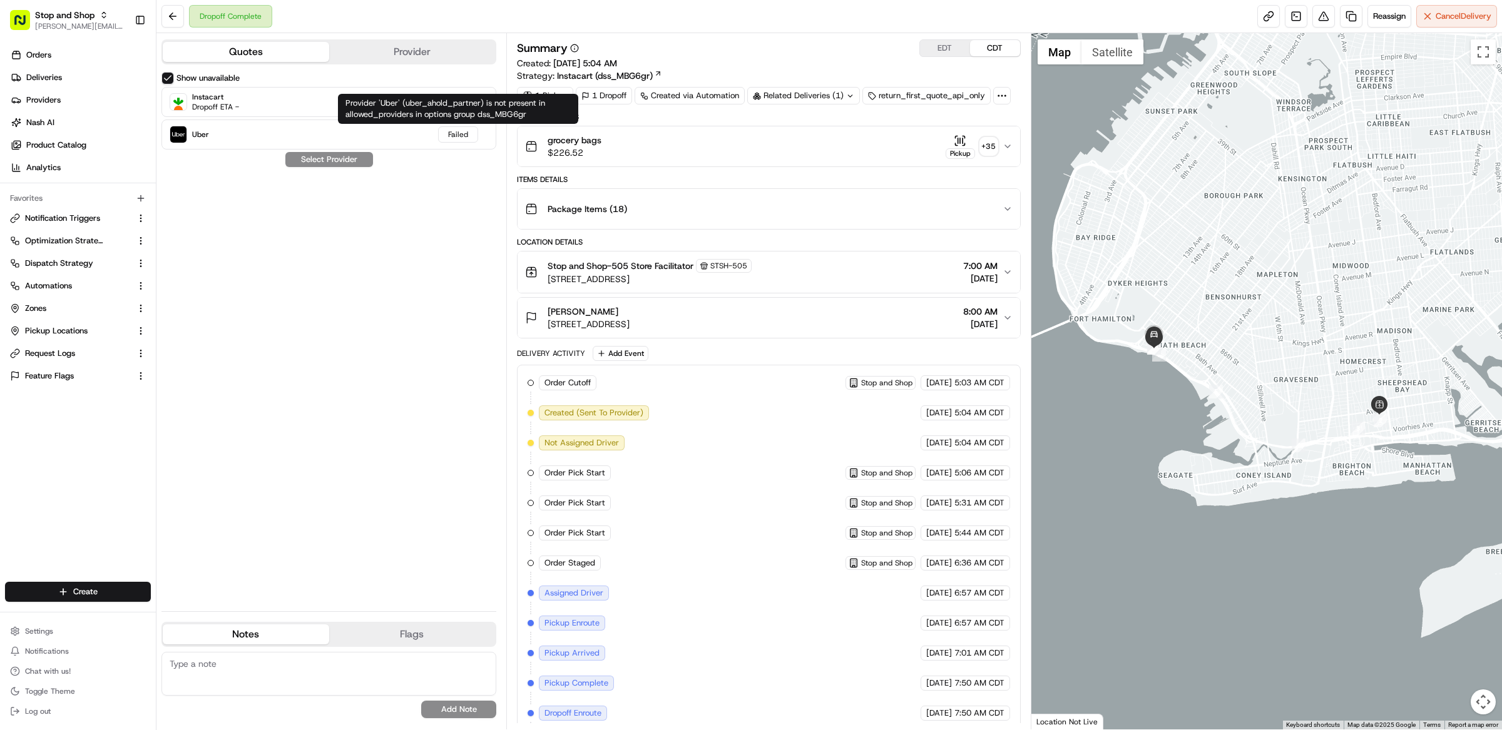 This screenshot has height=730, width=1502. I want to click on div: Pickup, so click(960, 153).